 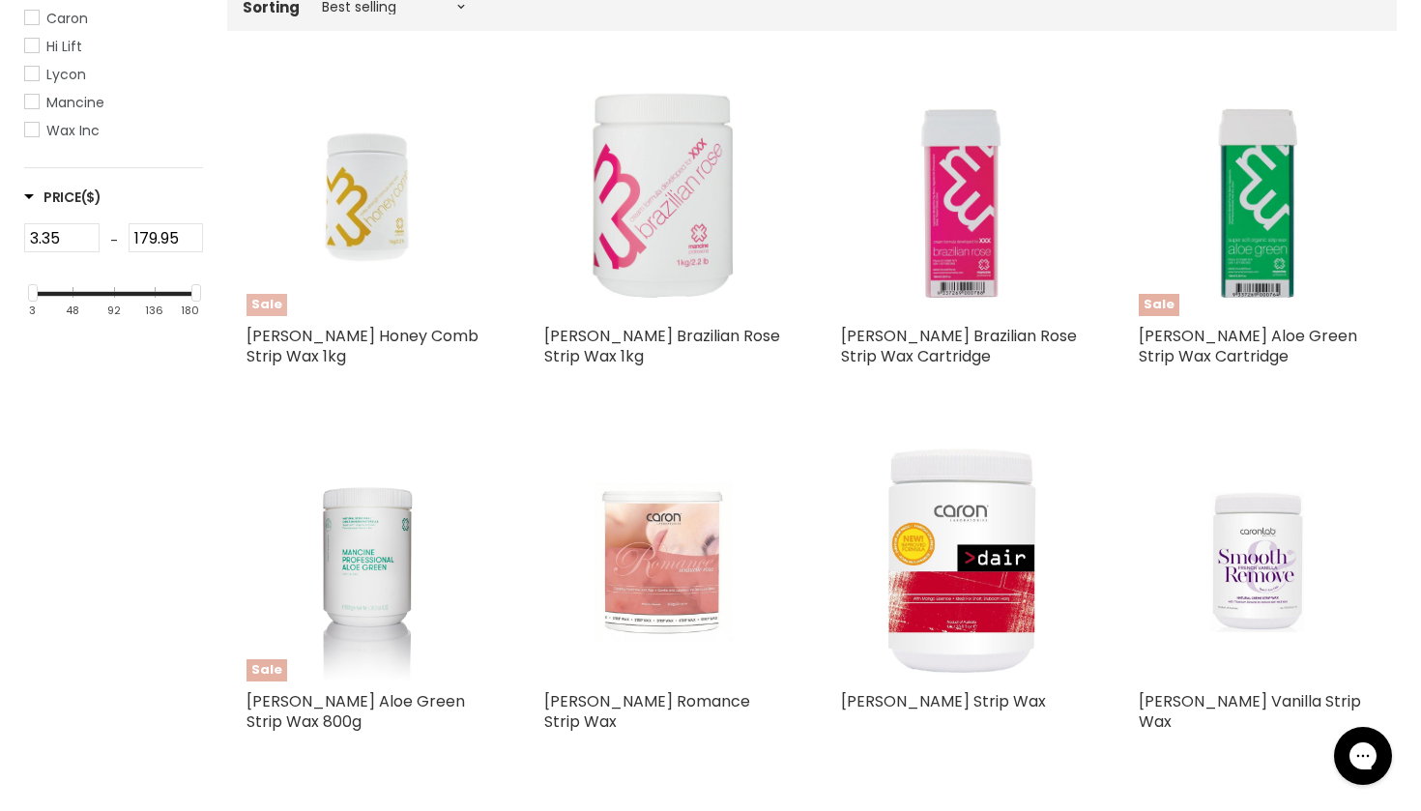 What do you see at coordinates (75, 102) in the screenshot?
I see `span: Mancine` at bounding box center [75, 102].